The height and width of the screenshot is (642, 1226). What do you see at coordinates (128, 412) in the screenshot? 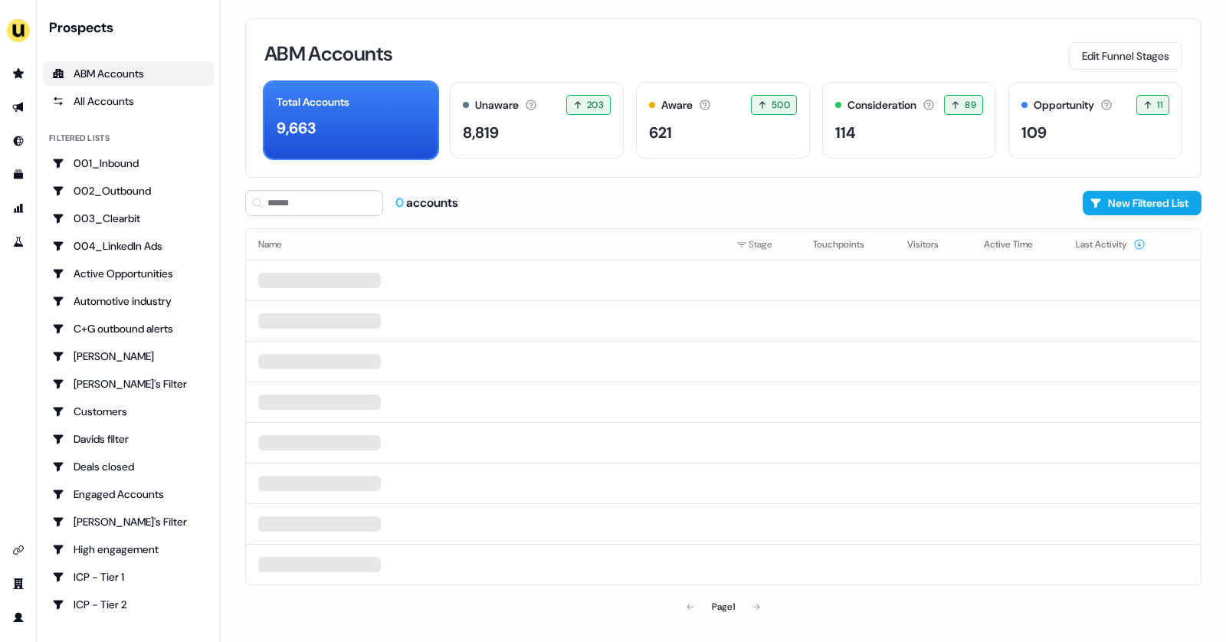
I see `div: Customers` at bounding box center [128, 412].